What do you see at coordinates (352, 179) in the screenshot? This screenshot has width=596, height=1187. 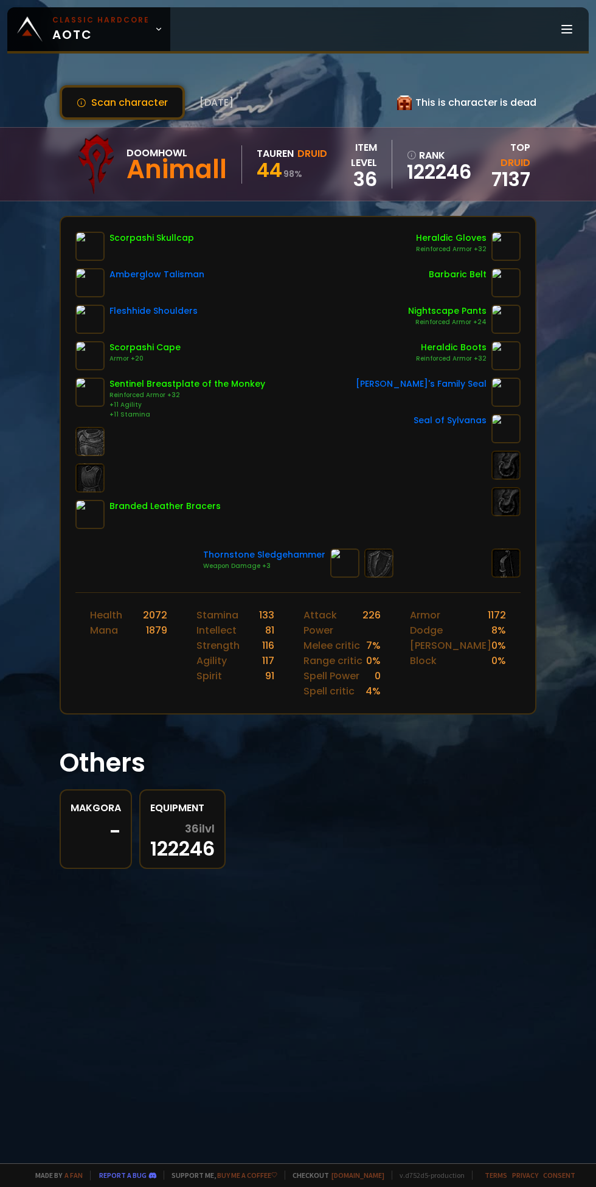 I see `div: 36` at bounding box center [352, 179].